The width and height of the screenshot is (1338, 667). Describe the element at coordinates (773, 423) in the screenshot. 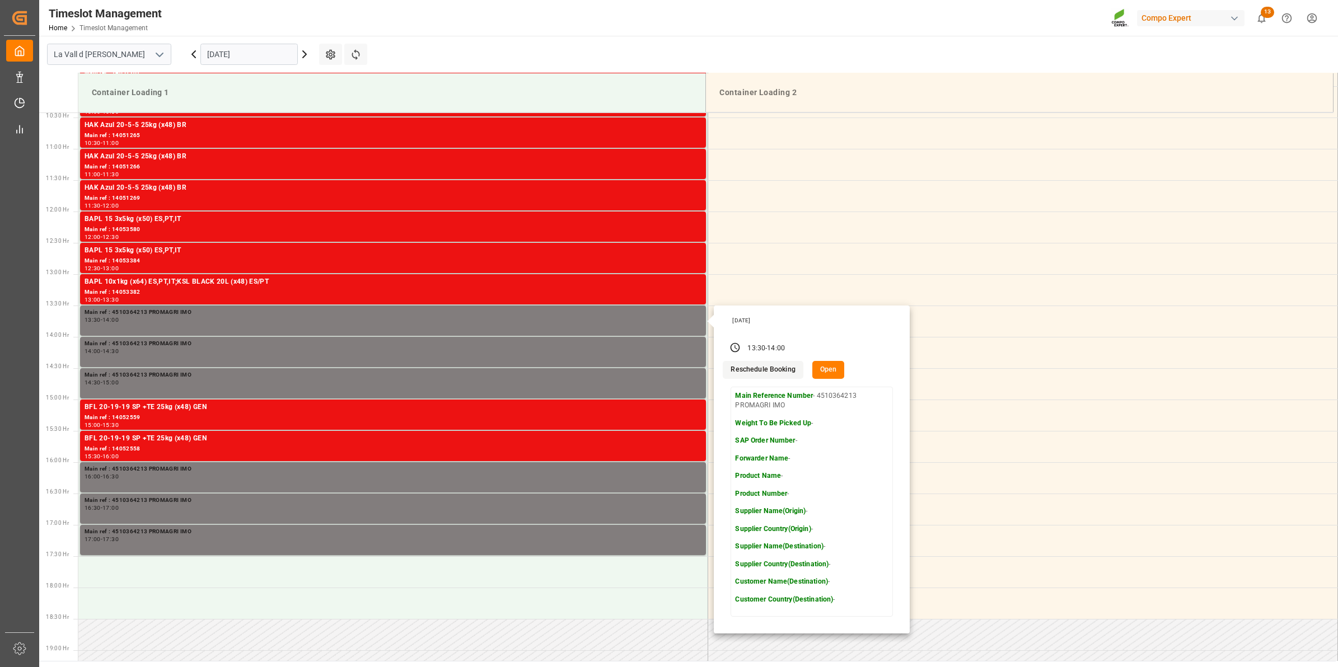

I see `strong: Weight To Be Picked Up` at that location.